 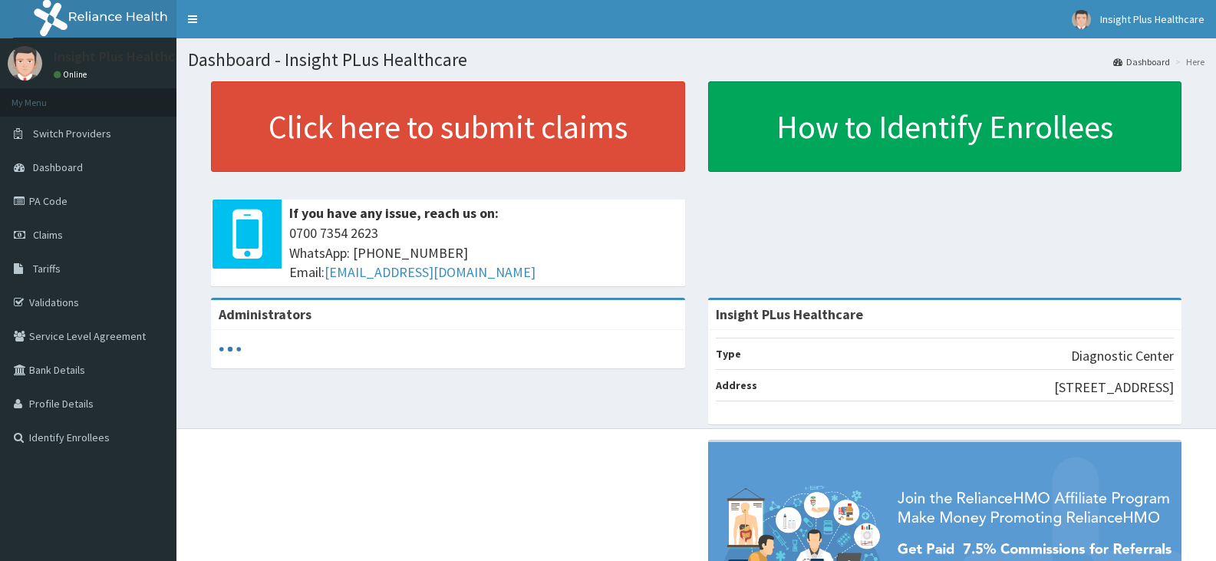 What do you see at coordinates (790, 314) in the screenshot?
I see `strong: Insight PLus Healthcare` at bounding box center [790, 314].